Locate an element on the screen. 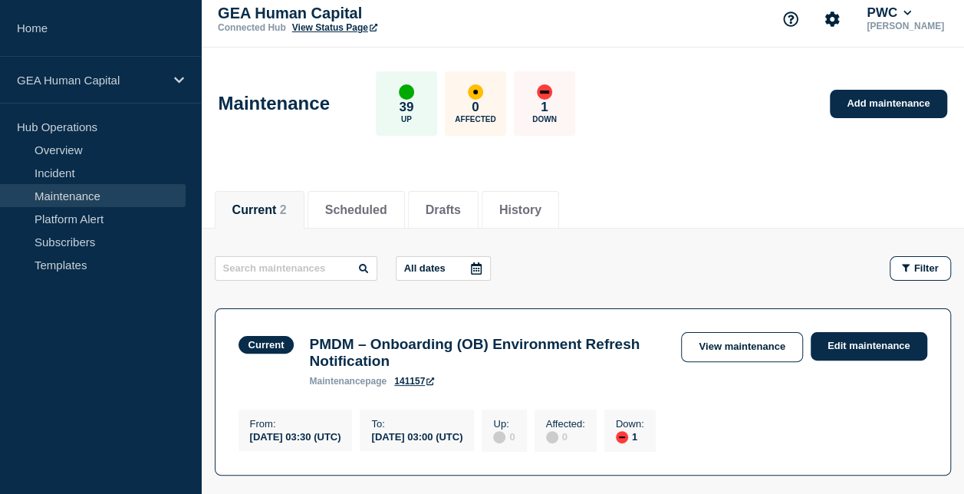 The height and width of the screenshot is (494, 964). p: Up : is located at coordinates (504, 423).